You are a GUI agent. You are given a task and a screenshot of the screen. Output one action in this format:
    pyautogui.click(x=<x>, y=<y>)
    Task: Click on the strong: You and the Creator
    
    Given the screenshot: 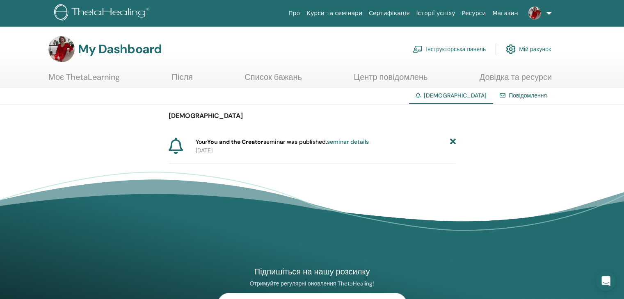 What is the action you would take?
    pyautogui.click(x=235, y=142)
    